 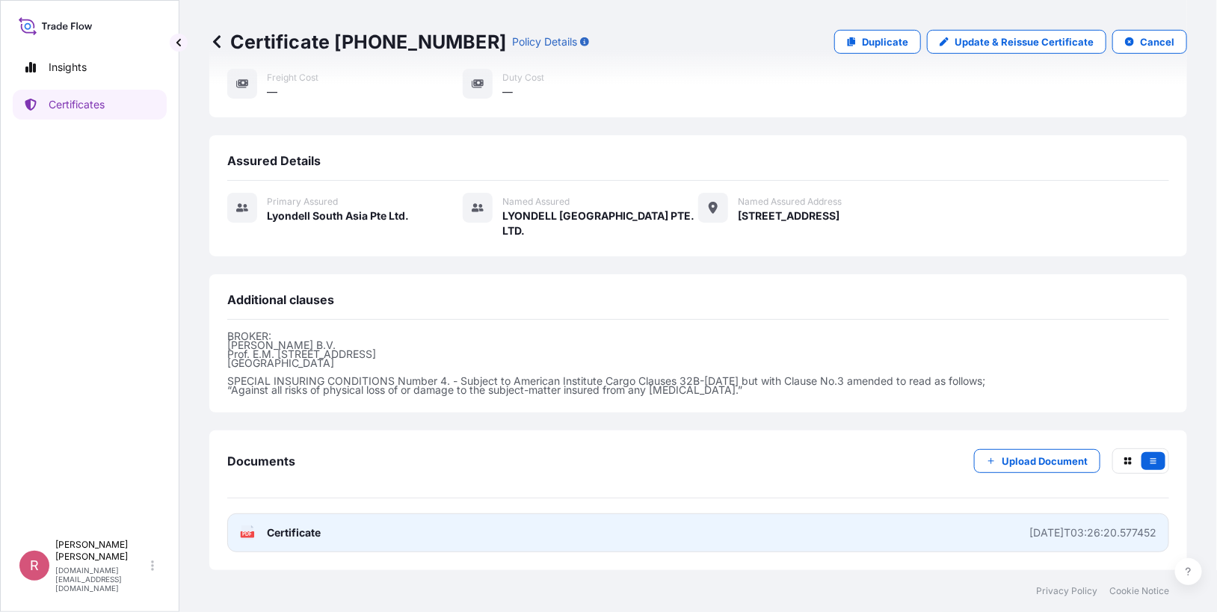 What do you see at coordinates (1044, 461) in the screenshot?
I see `p: Upload Document` at bounding box center [1044, 461].